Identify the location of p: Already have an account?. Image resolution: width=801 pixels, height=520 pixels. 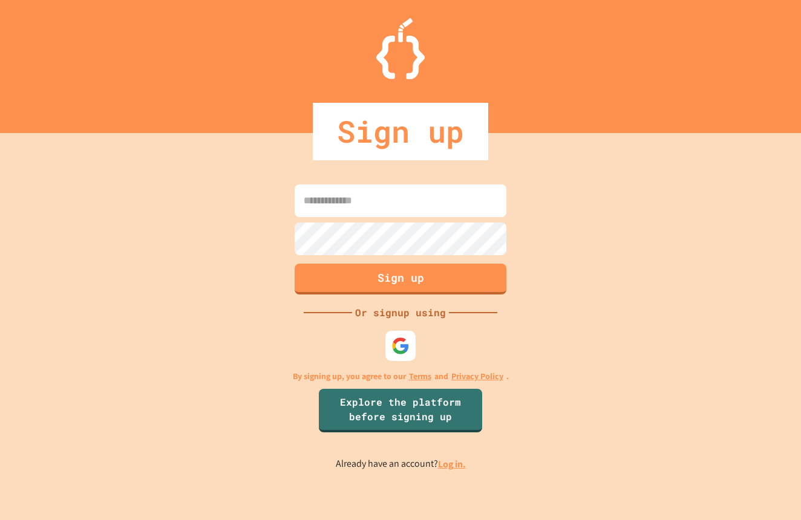
(400, 464).